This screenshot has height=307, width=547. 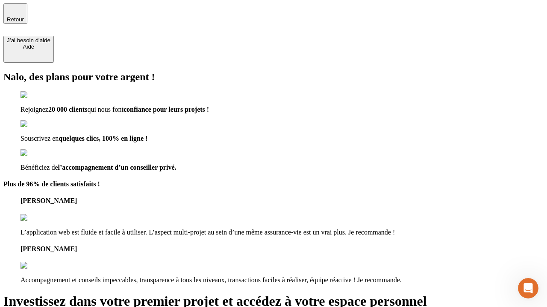 I want to click on h4: Plus de 96% de clients satisfaits !, so click(x=273, y=184).